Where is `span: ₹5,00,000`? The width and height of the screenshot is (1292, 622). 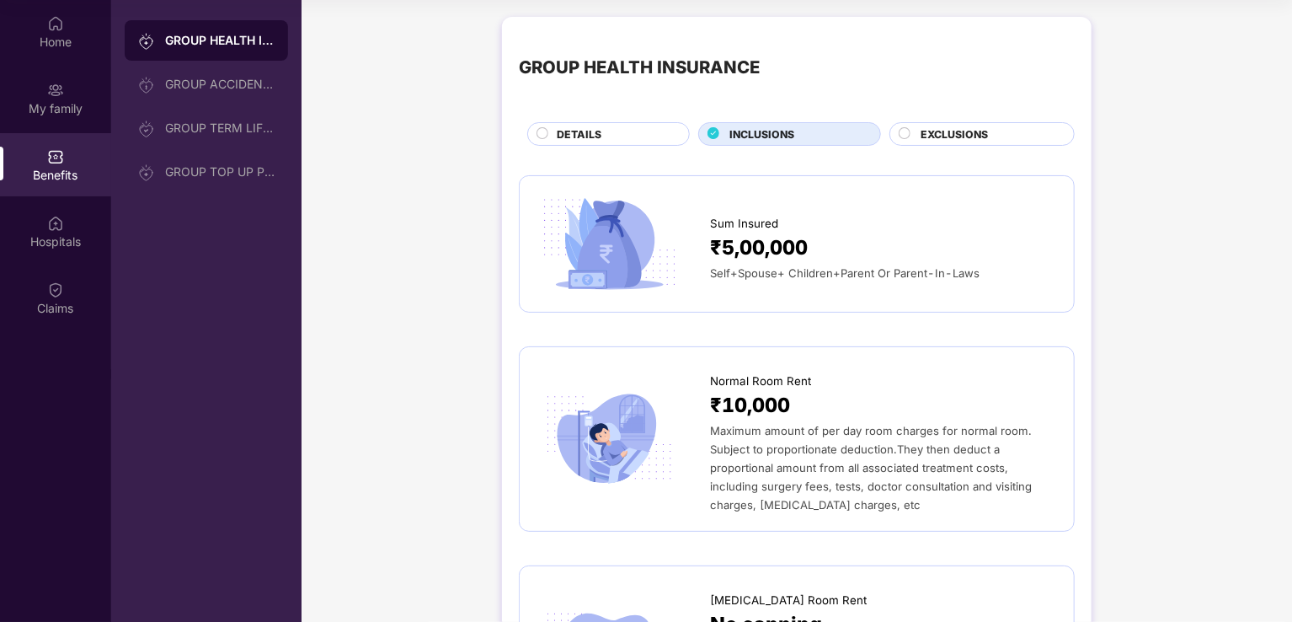 span: ₹5,00,000 is located at coordinates (759, 248).